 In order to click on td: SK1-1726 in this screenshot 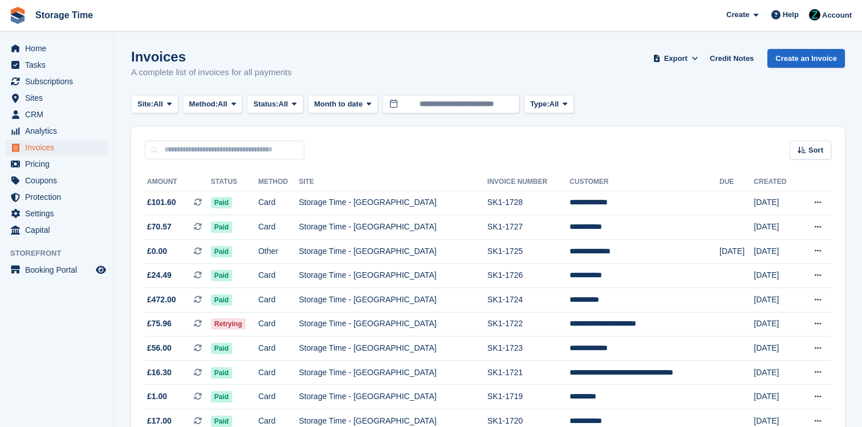, I will do `click(528, 276)`.